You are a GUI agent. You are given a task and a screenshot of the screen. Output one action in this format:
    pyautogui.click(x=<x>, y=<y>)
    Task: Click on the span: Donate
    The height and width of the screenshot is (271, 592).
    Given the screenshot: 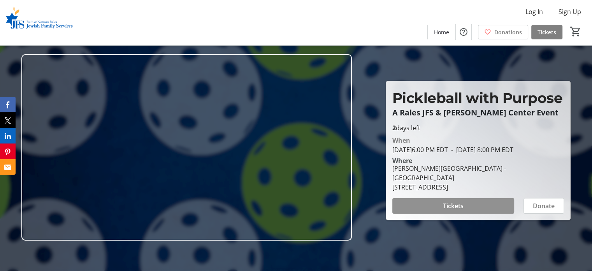 What is the action you would take?
    pyautogui.click(x=544, y=206)
    